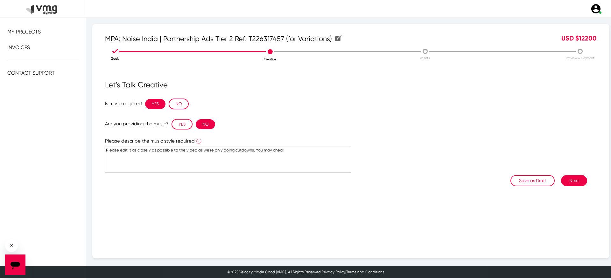 The width and height of the screenshot is (611, 280). Describe the element at coordinates (160, 124) in the screenshot. I see `span: Are you providing the music?` at that location.